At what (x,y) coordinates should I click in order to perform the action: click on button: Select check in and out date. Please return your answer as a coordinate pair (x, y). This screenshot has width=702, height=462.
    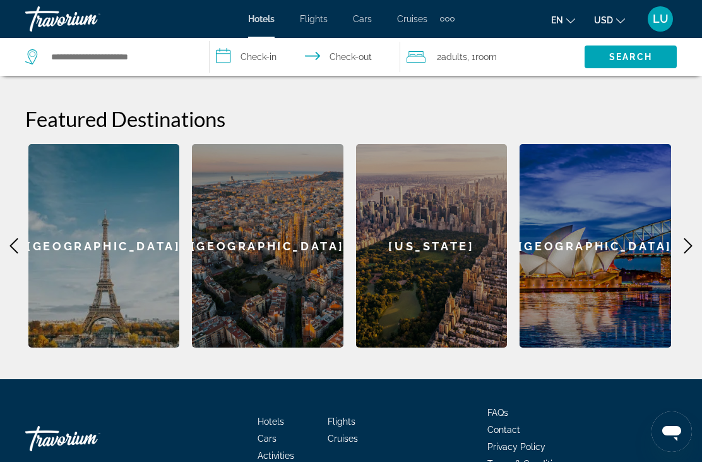
    Looking at the image, I should click on (305, 57).